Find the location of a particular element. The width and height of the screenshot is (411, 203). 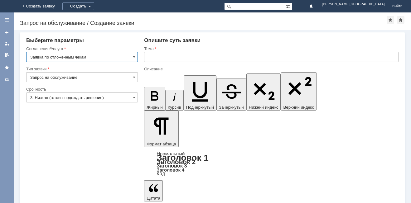

span: Нижний индекс is located at coordinates (263, 107).